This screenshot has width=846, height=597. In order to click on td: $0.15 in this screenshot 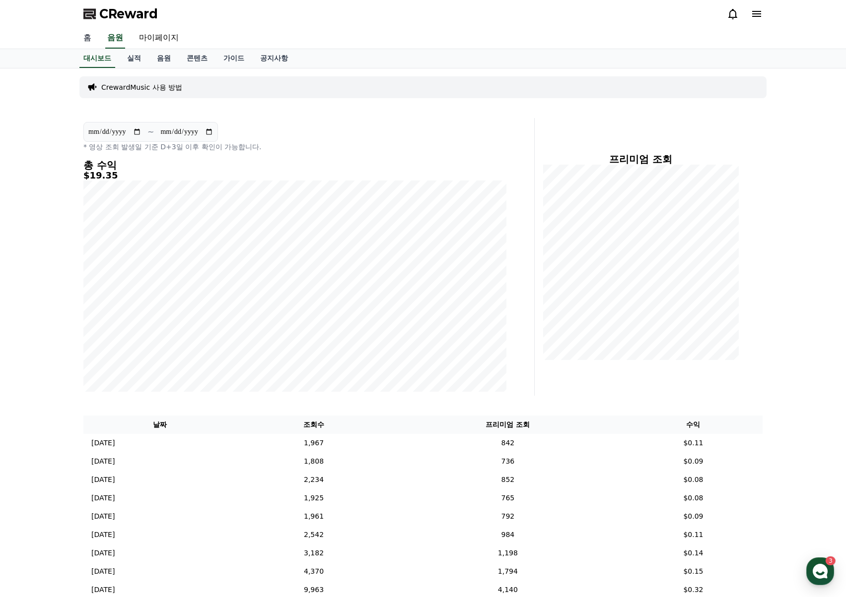, I will do `click(693, 572)`.